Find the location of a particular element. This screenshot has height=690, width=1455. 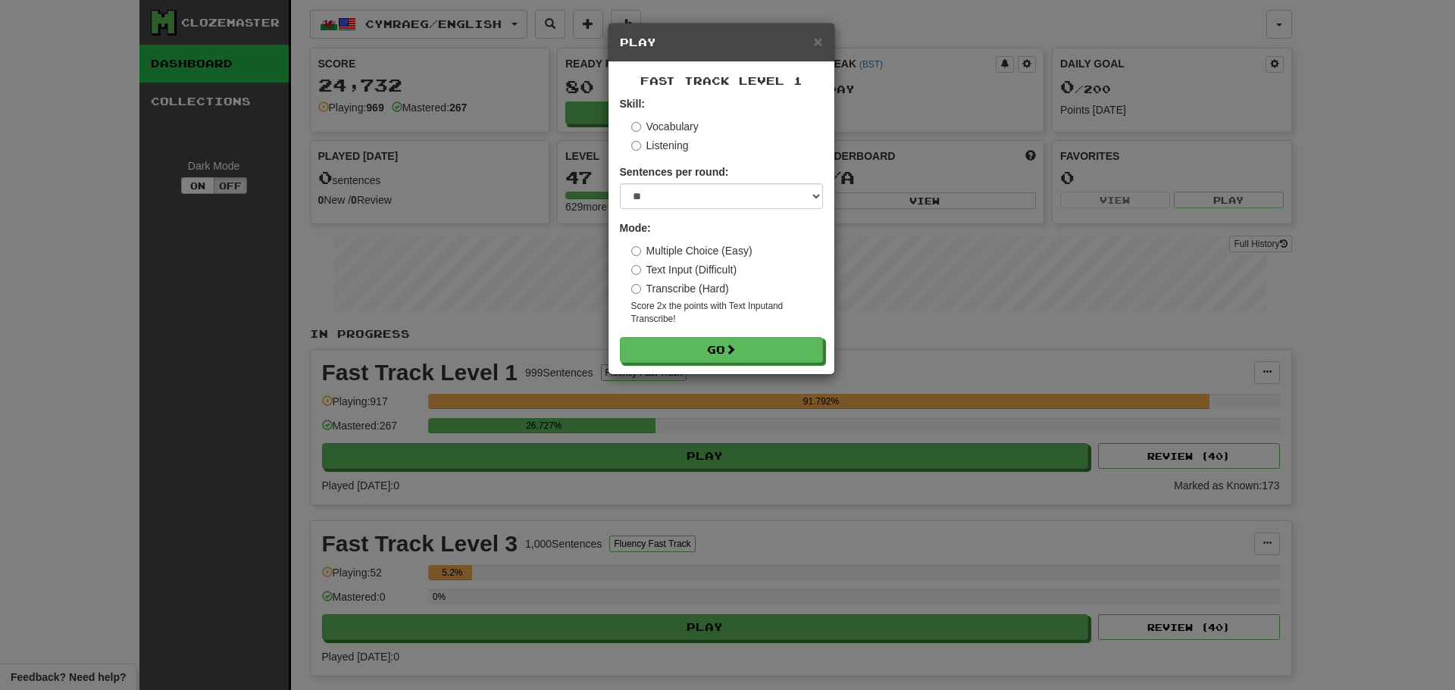

label: Listening is located at coordinates (660, 145).